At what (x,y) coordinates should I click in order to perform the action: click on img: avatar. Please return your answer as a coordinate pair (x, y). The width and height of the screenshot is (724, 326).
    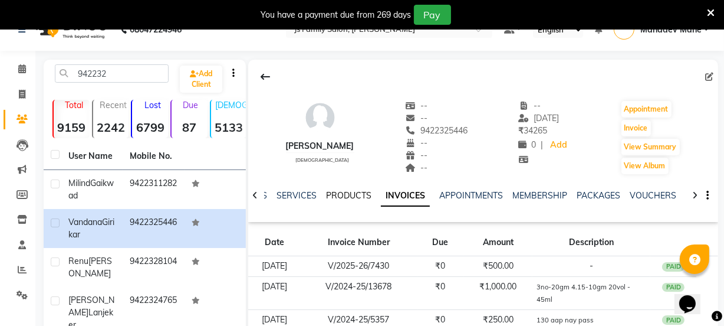
    Looking at the image, I should click on (320, 117).